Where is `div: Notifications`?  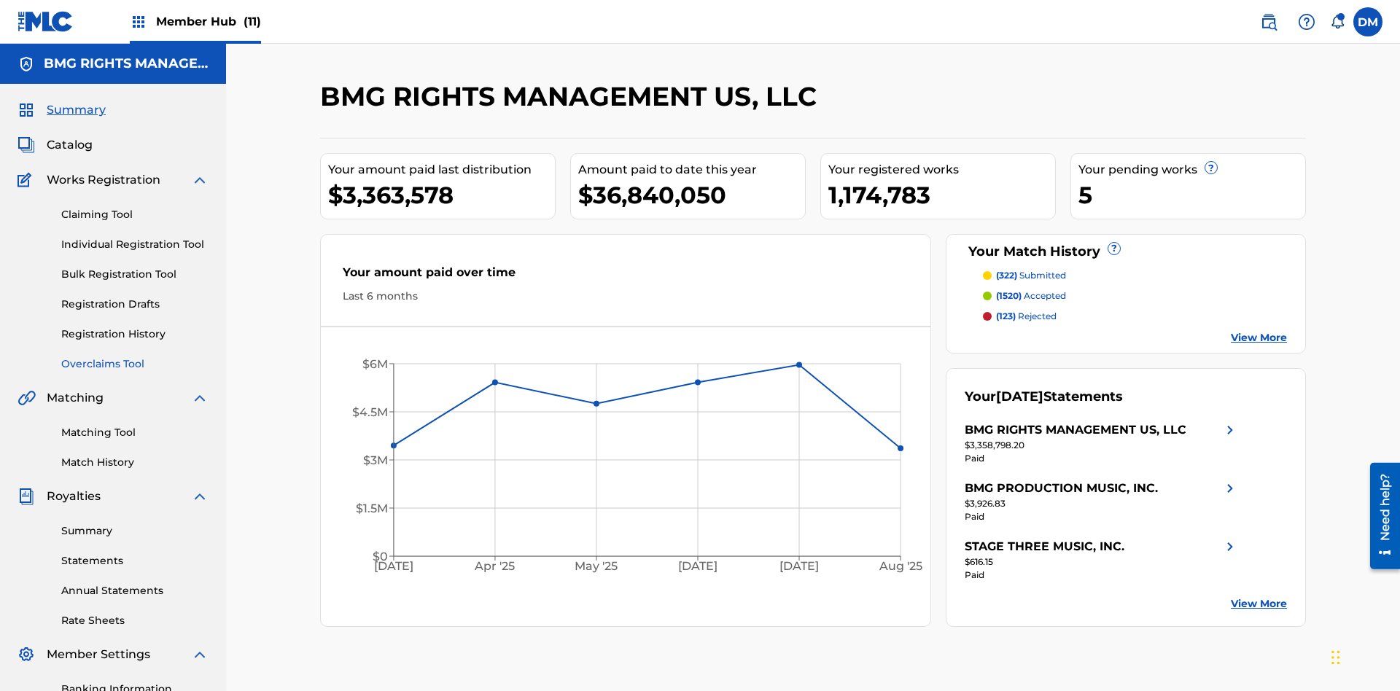
div: Notifications is located at coordinates (1337, 22).